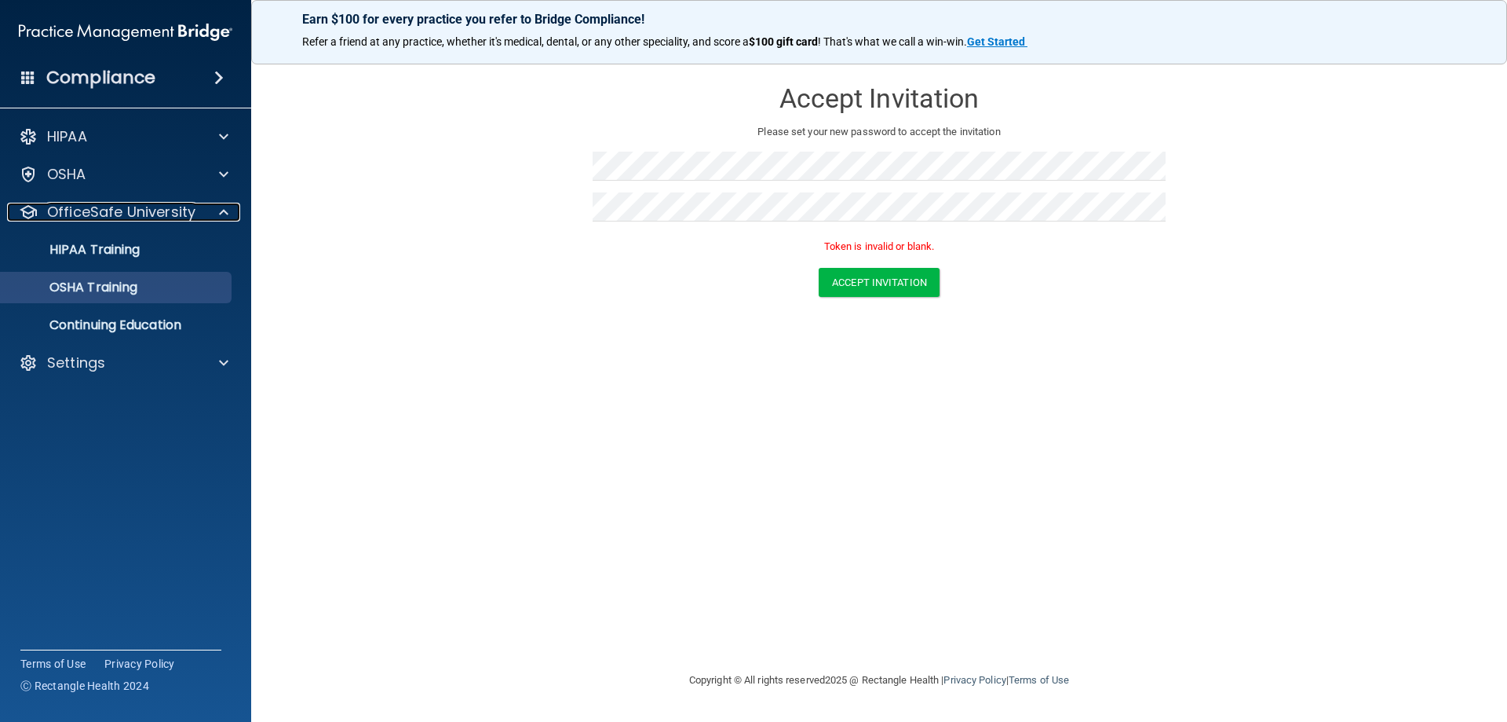  I want to click on span: Refer a friend at any practice, whether it's medical, dental, or any other speciality, and score a, so click(525, 42).